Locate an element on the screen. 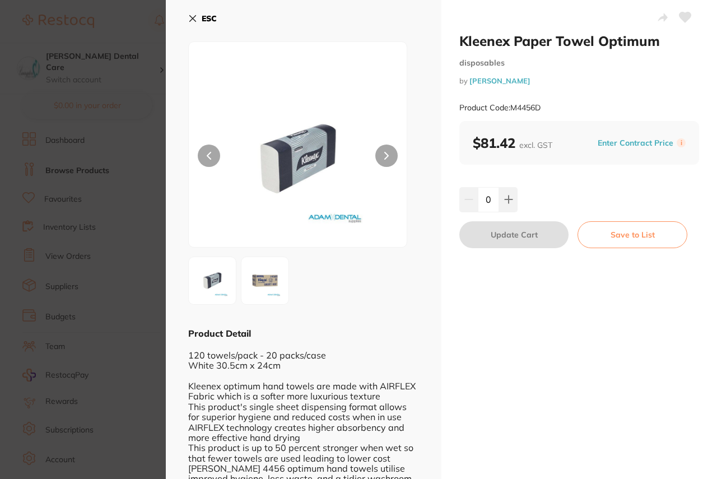 Image resolution: width=717 pixels, height=479 pixels. b: Product Detail is located at coordinates (219, 333).